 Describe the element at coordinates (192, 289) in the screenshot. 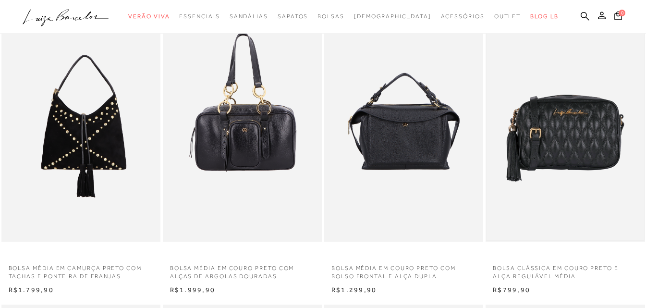

I see `span: R$1.999,90` at that location.